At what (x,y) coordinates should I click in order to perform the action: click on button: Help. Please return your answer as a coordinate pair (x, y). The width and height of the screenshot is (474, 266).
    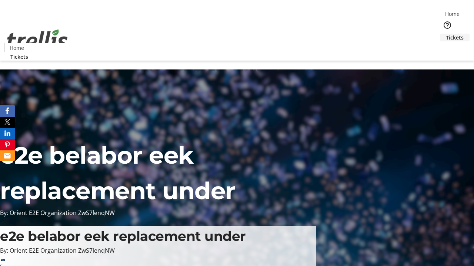
    Looking at the image, I should click on (447, 25).